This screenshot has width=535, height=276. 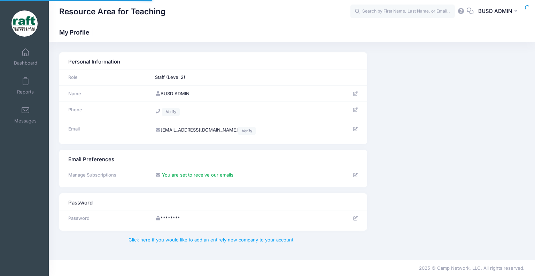 What do you see at coordinates (403, 12) in the screenshot?
I see `input: Search by First Name, Last Name, or Email...` at bounding box center [403, 12].